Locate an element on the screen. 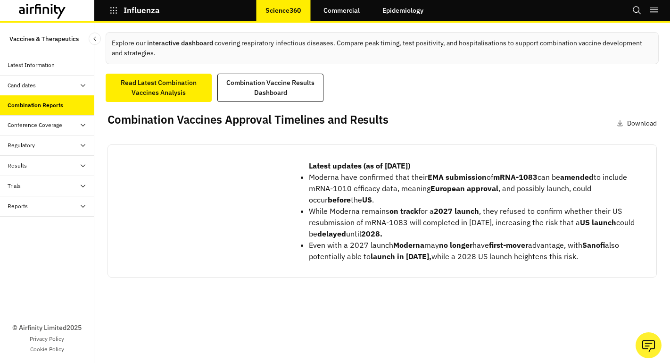  h2: Combination Vaccines Approval Timelines and Results is located at coordinates (248, 119).